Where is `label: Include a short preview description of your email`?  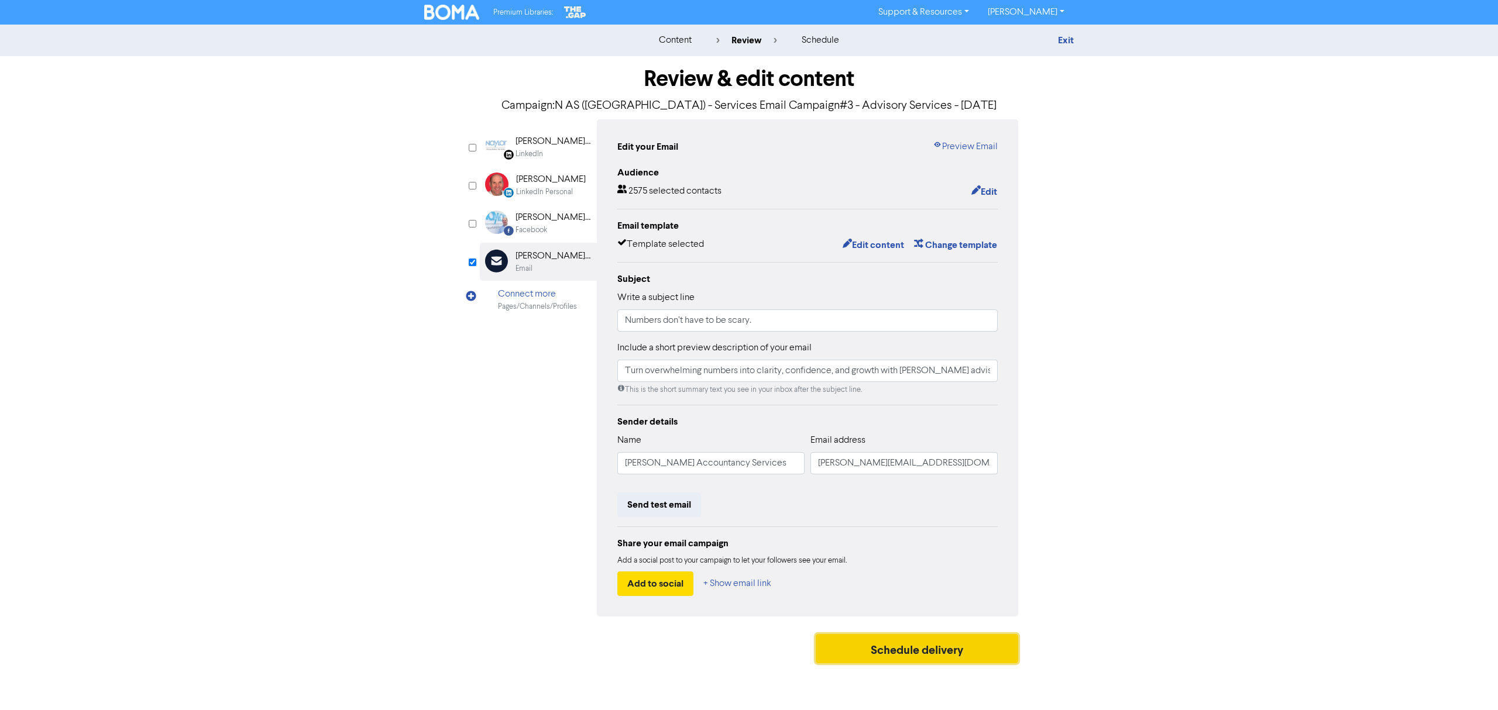
label: Include a short preview description of your email is located at coordinates (714, 348).